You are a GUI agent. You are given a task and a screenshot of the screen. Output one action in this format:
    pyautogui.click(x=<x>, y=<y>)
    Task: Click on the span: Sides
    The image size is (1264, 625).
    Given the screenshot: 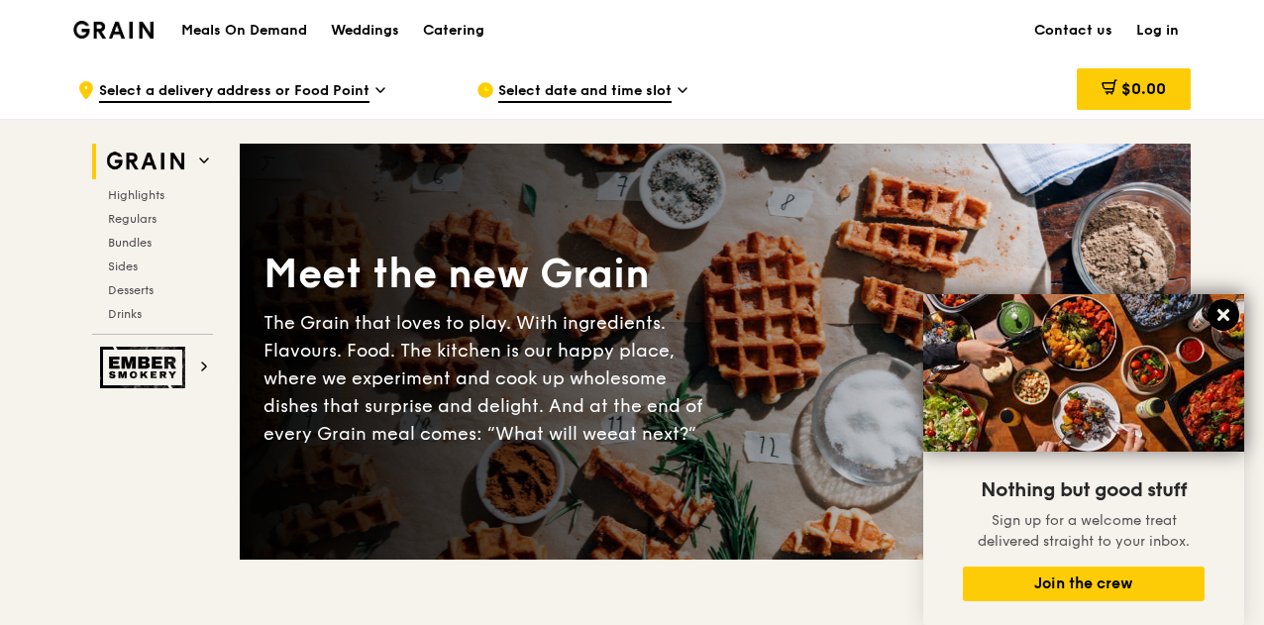 What is the action you would take?
    pyautogui.click(x=123, y=266)
    